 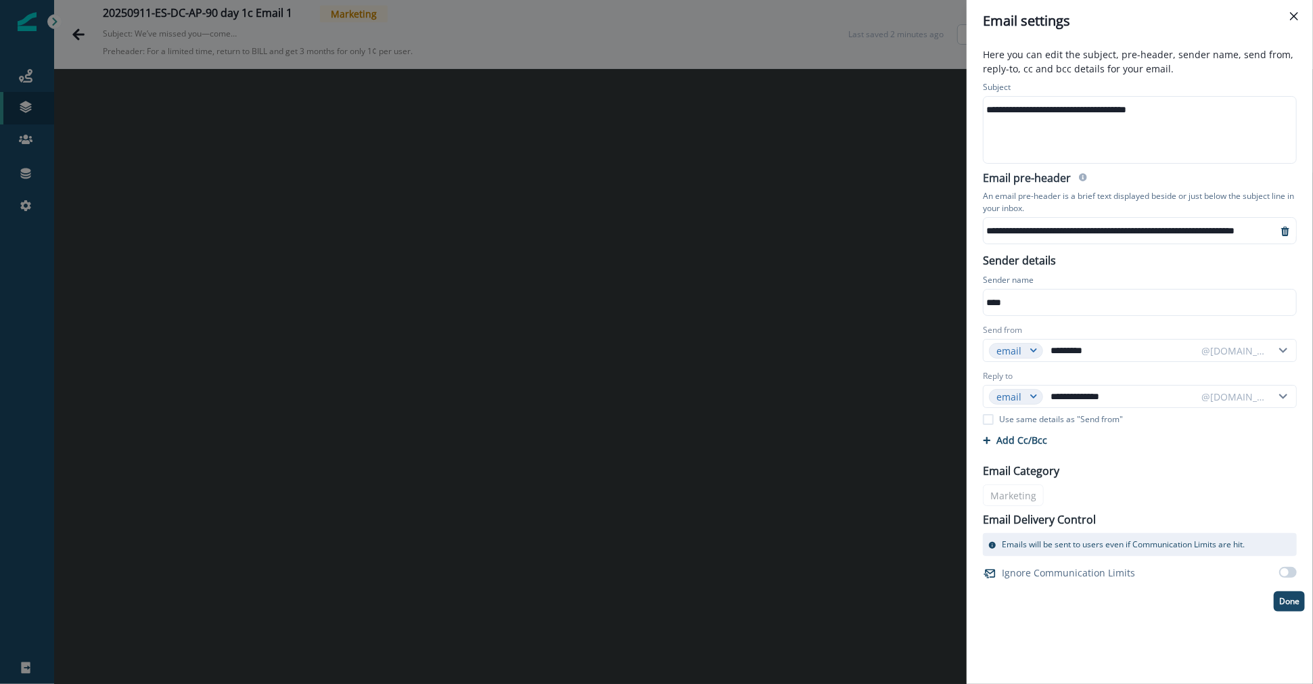 What do you see at coordinates (1060, 419) in the screenshot?
I see `p: Use same details as "Send from"` at bounding box center [1060, 419].